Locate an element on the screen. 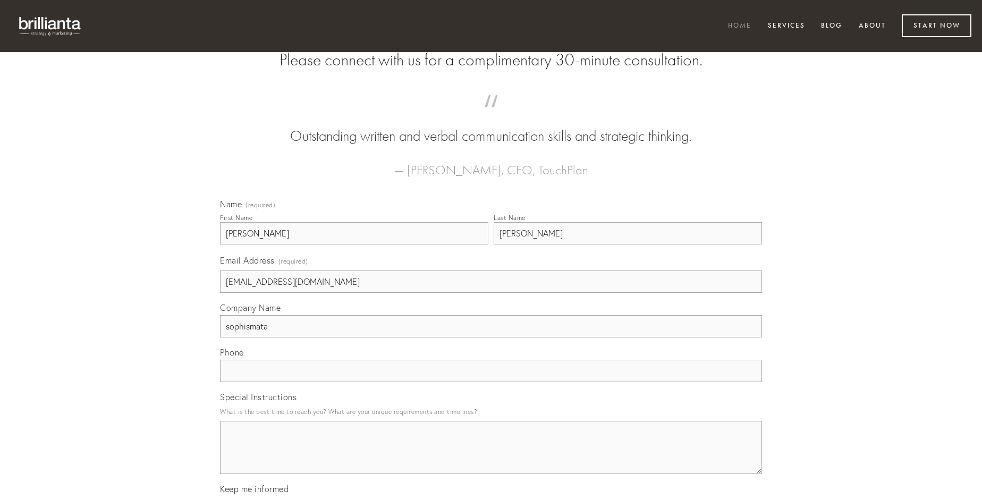 This screenshot has height=499, width=982. span: Company Name is located at coordinates (250, 308).